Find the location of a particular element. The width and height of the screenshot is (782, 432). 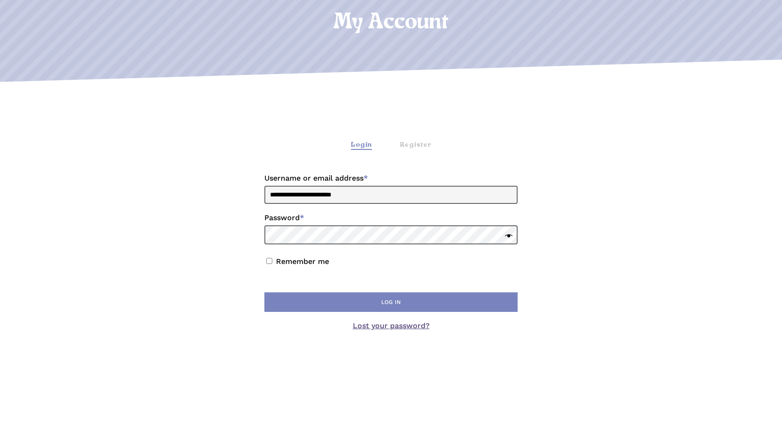

div: Login is located at coordinates (361, 145).